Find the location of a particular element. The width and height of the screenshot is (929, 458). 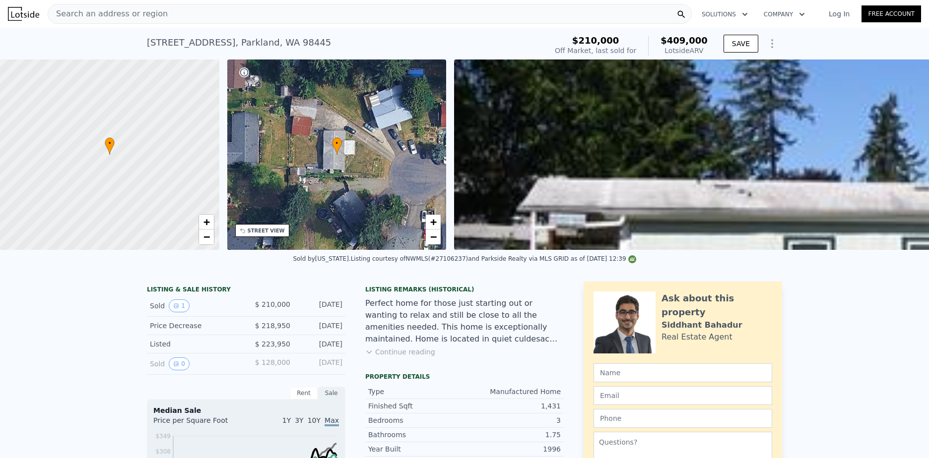

tspan: $308 is located at coordinates (163, 452).